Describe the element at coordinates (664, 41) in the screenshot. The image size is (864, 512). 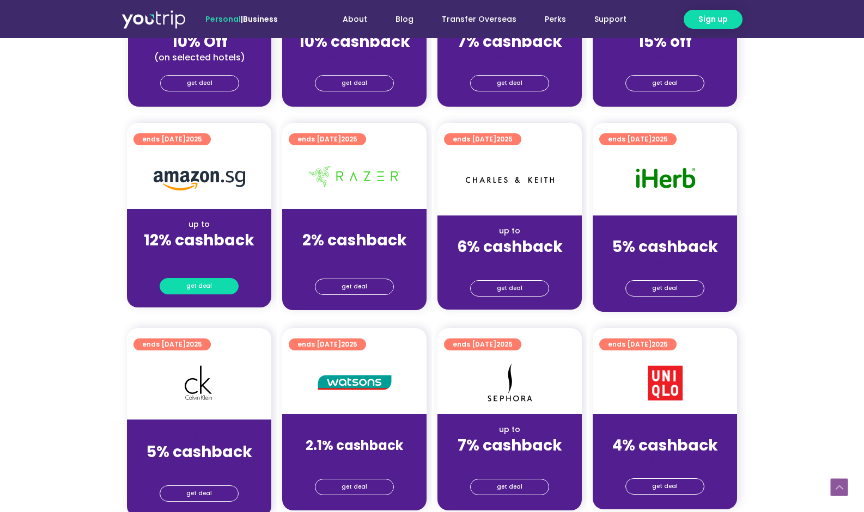
I see `strong: 15% off` at that location.